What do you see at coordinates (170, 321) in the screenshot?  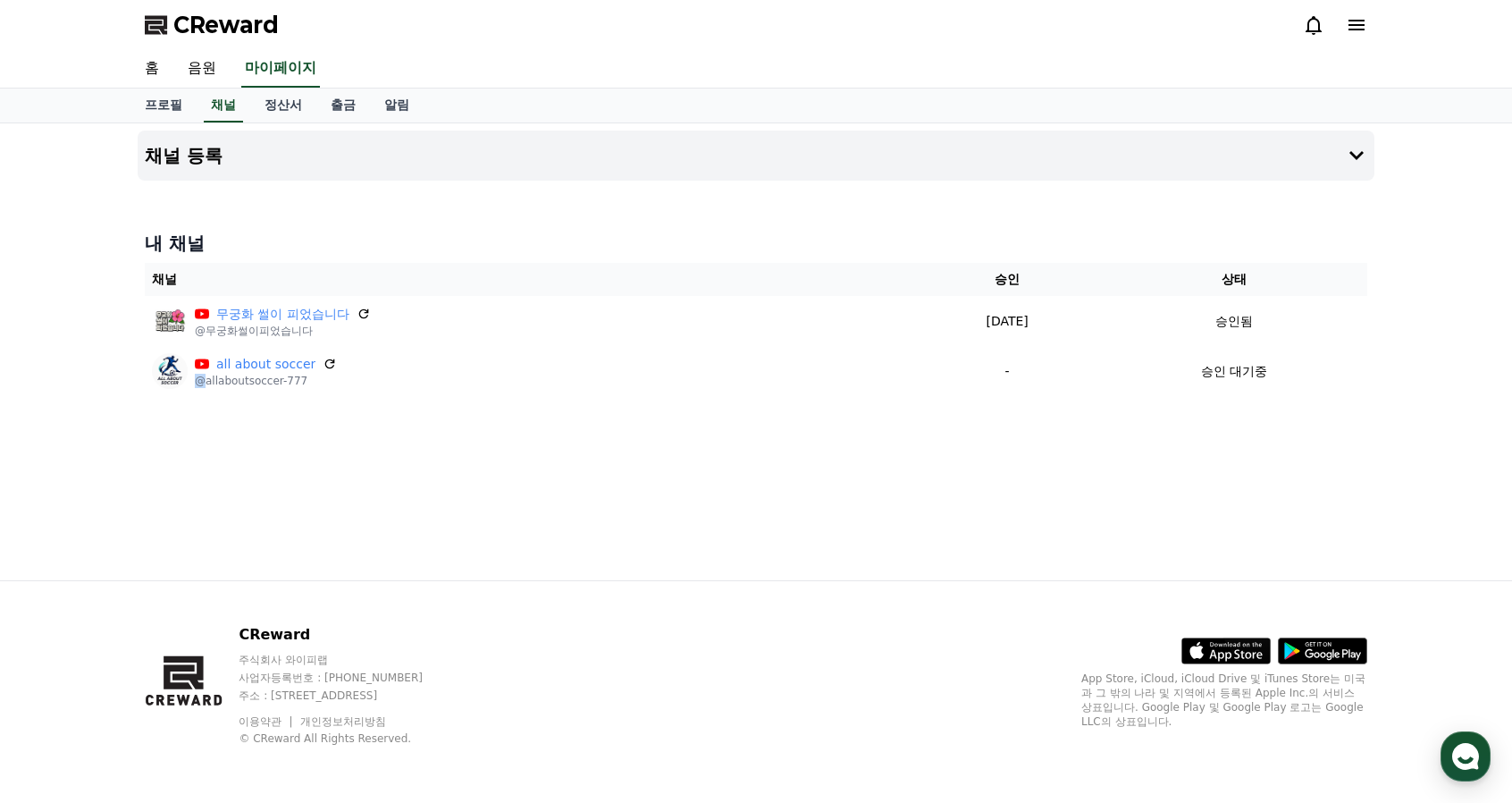 I see `img: 무궁화 썰이 피었습니다` at bounding box center [170, 321].